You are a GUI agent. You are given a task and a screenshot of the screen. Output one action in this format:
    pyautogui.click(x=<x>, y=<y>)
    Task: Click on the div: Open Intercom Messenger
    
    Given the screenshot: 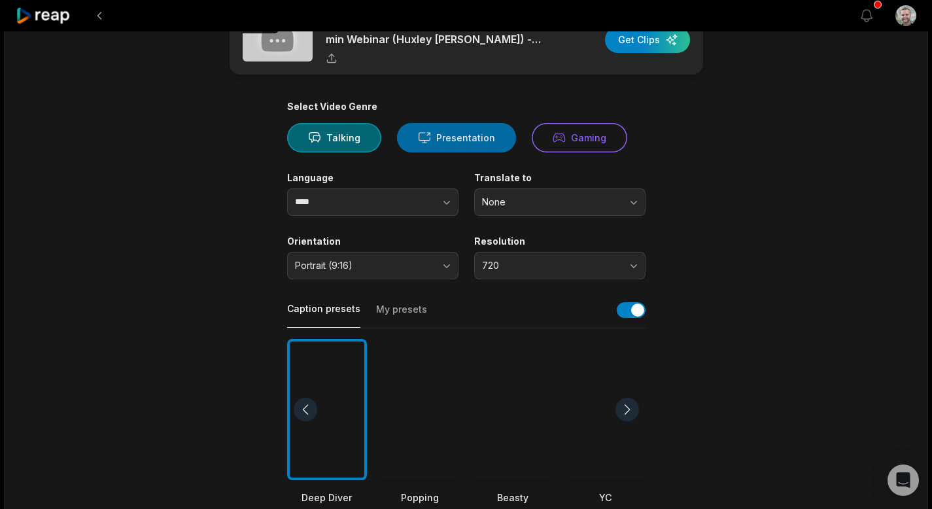 What is the action you would take?
    pyautogui.click(x=903, y=480)
    